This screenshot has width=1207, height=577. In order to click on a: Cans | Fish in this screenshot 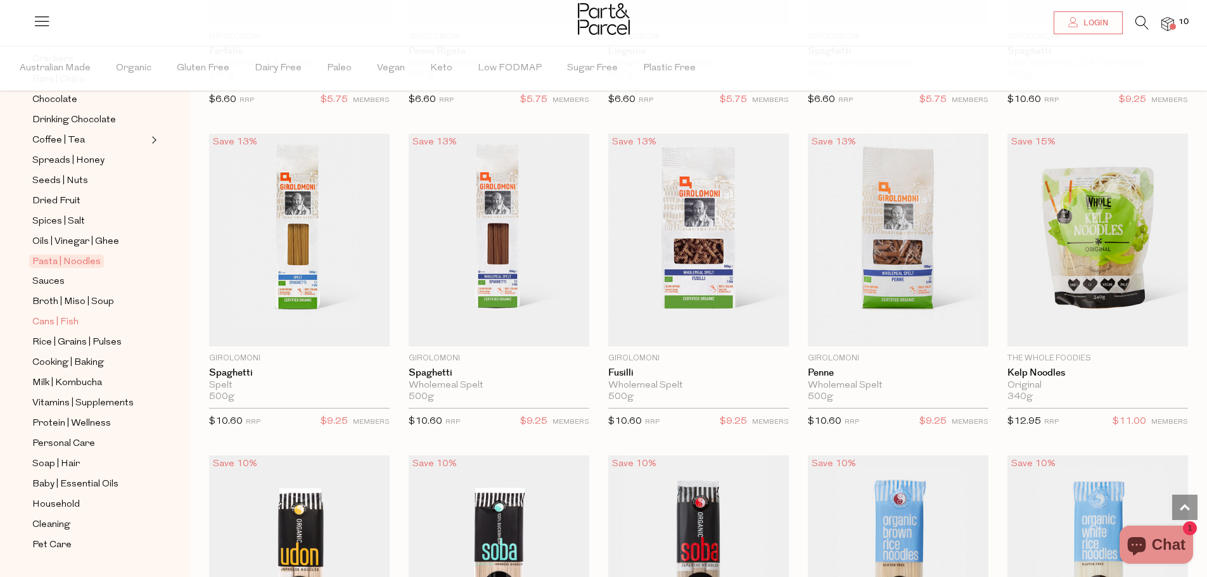, I will do `click(90, 322)`.